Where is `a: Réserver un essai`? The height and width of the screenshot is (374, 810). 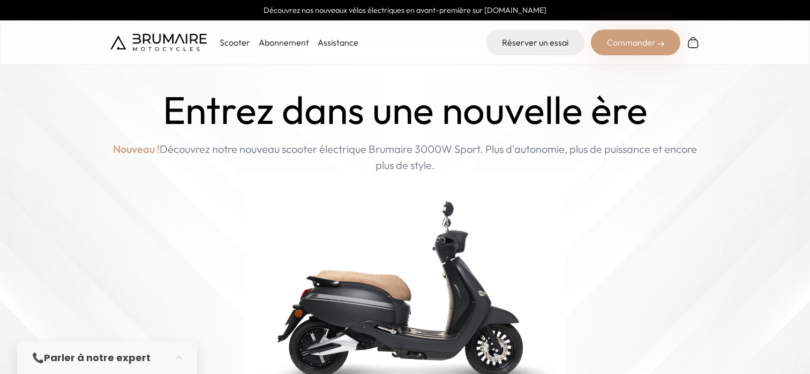
a: Réserver un essai is located at coordinates (535, 42).